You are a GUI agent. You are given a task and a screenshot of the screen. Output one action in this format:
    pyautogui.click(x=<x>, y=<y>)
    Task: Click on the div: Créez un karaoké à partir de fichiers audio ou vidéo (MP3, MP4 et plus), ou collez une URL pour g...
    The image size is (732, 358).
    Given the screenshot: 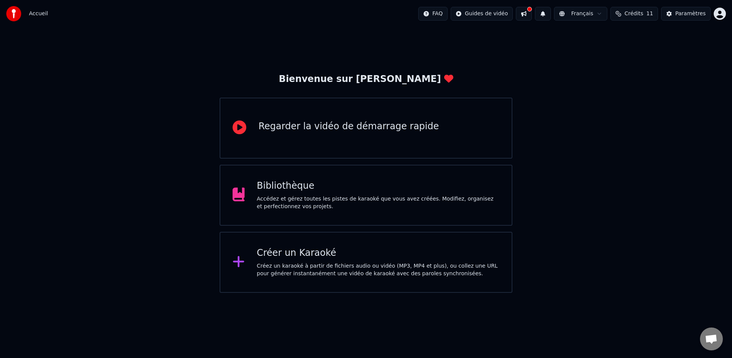 What is the action you would take?
    pyautogui.click(x=378, y=270)
    